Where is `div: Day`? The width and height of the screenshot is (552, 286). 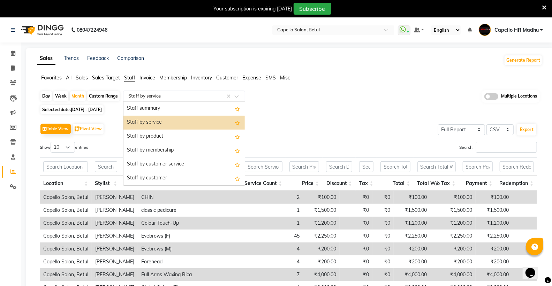 div: Day is located at coordinates (46, 96).